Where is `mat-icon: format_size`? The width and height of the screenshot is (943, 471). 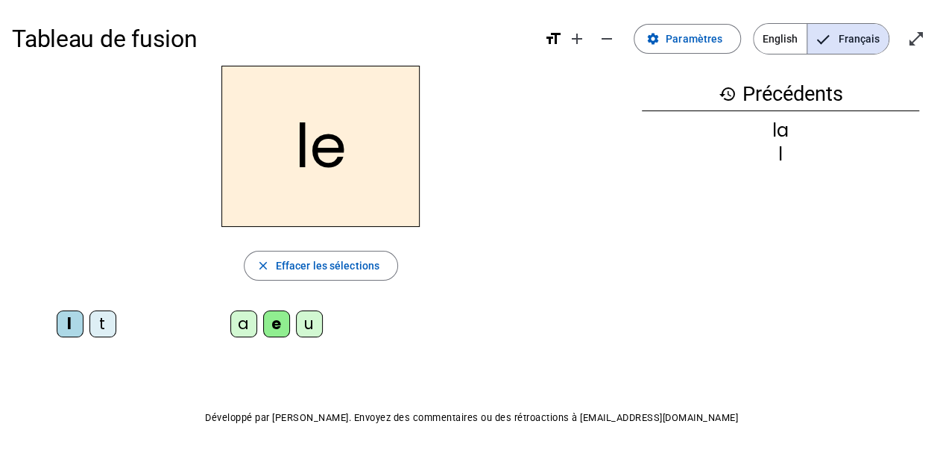 mat-icon: format_size is located at coordinates (553, 39).